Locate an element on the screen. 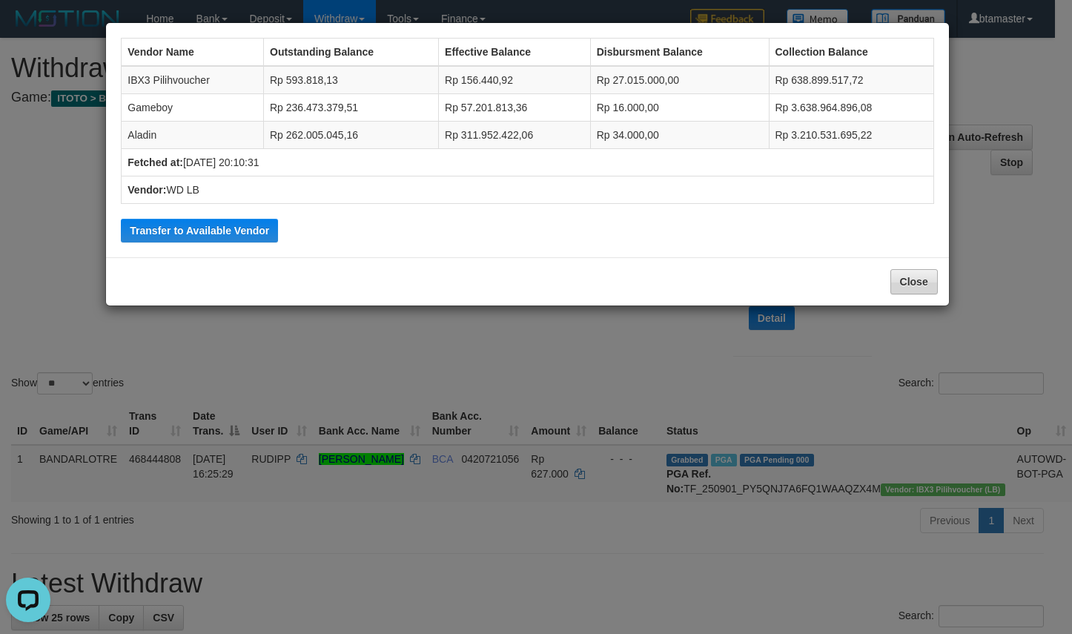 The height and width of the screenshot is (634, 1072). td: Rp 3.210.531.695,22 is located at coordinates (851, 135).